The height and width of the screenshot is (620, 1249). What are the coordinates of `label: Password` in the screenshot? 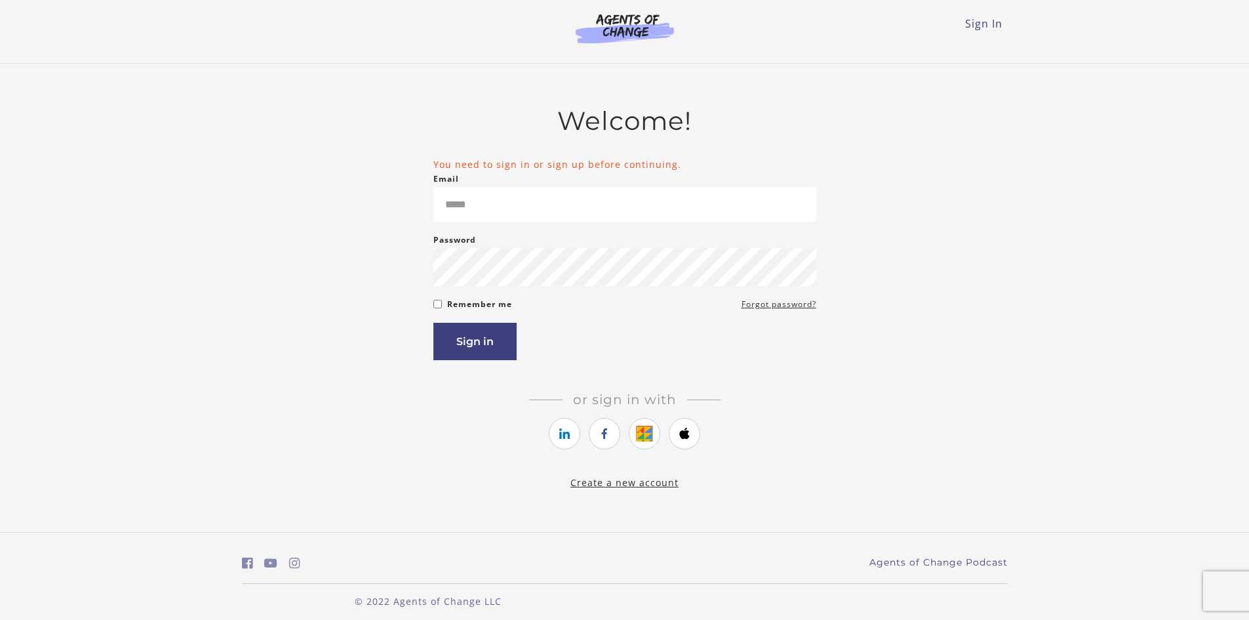 It's located at (454, 240).